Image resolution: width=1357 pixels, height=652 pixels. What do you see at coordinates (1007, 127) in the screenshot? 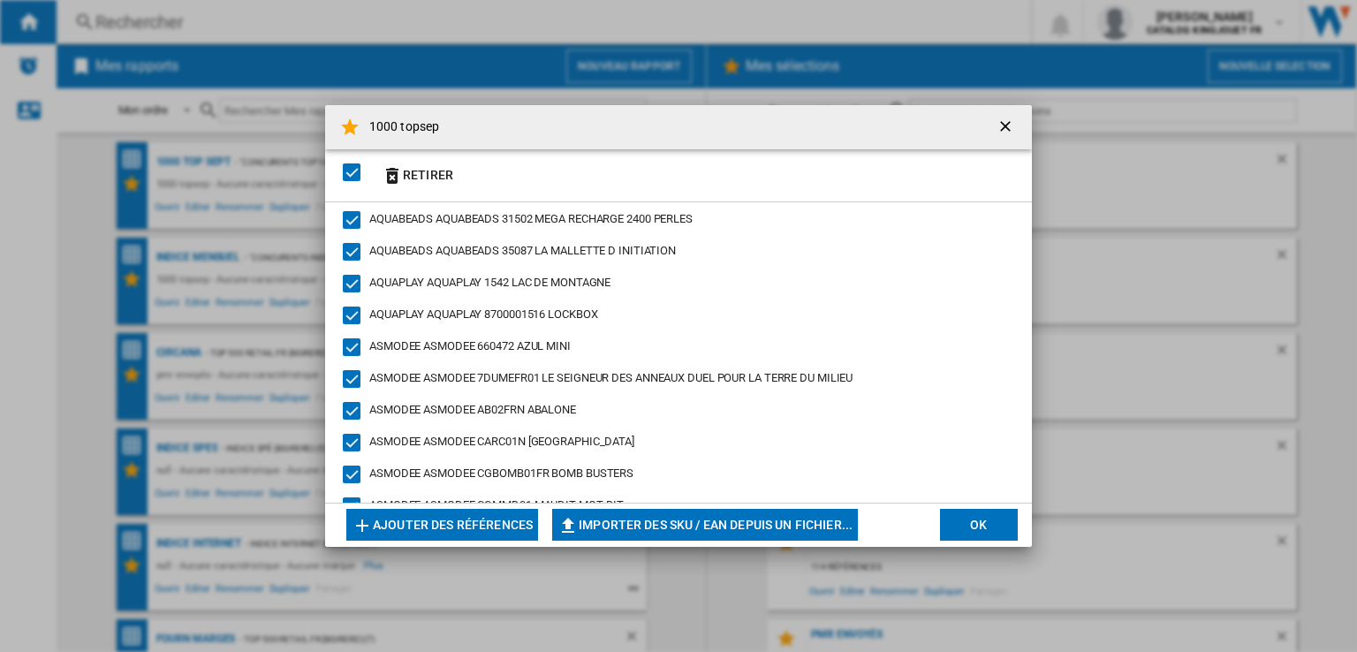
I see `button: getI18NText('BUTTONS.CLOSE_DIALOG')` at bounding box center [1007, 127].